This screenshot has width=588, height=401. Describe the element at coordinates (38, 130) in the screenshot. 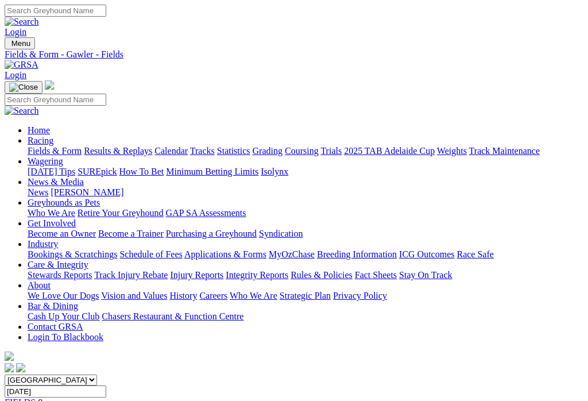

I see `a: Home` at that location.